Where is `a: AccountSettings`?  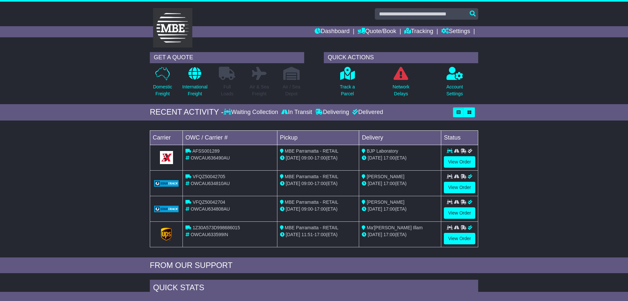 a: AccountSettings is located at coordinates (455, 83).